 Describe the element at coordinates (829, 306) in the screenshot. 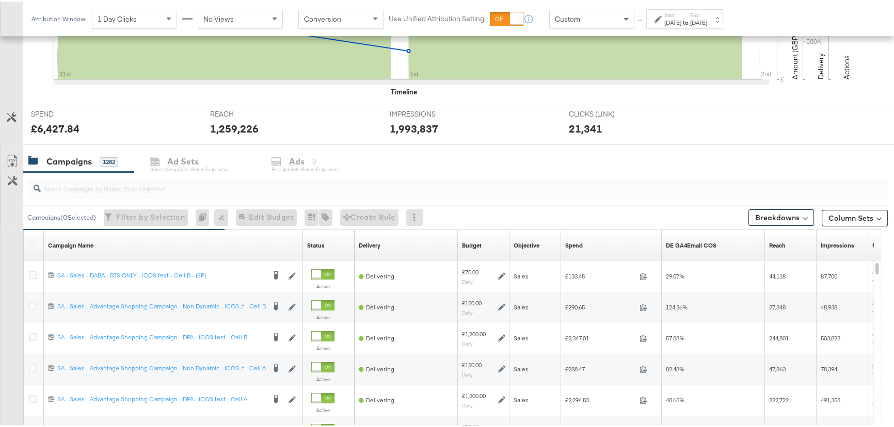

I see `span: 48,938` at that location.